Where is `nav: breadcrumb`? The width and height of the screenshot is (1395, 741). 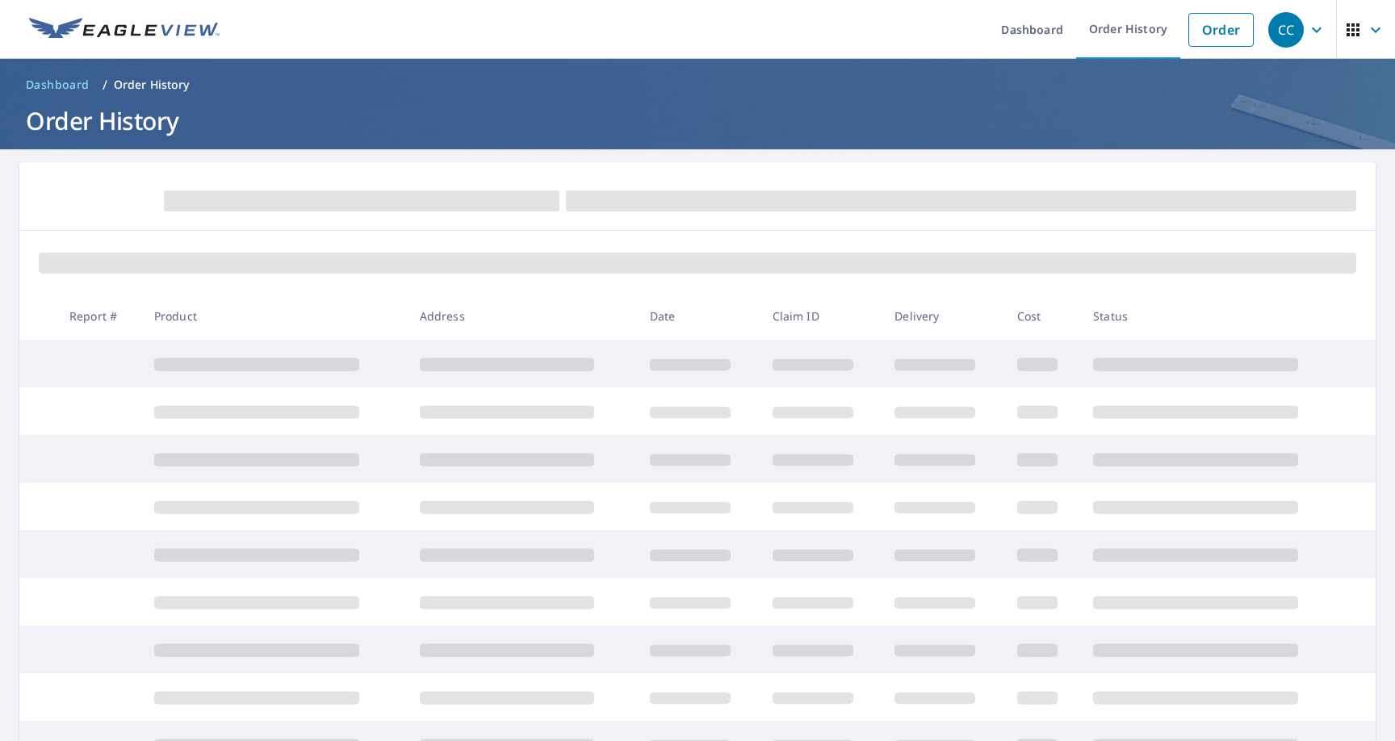 nav: breadcrumb is located at coordinates (698, 85).